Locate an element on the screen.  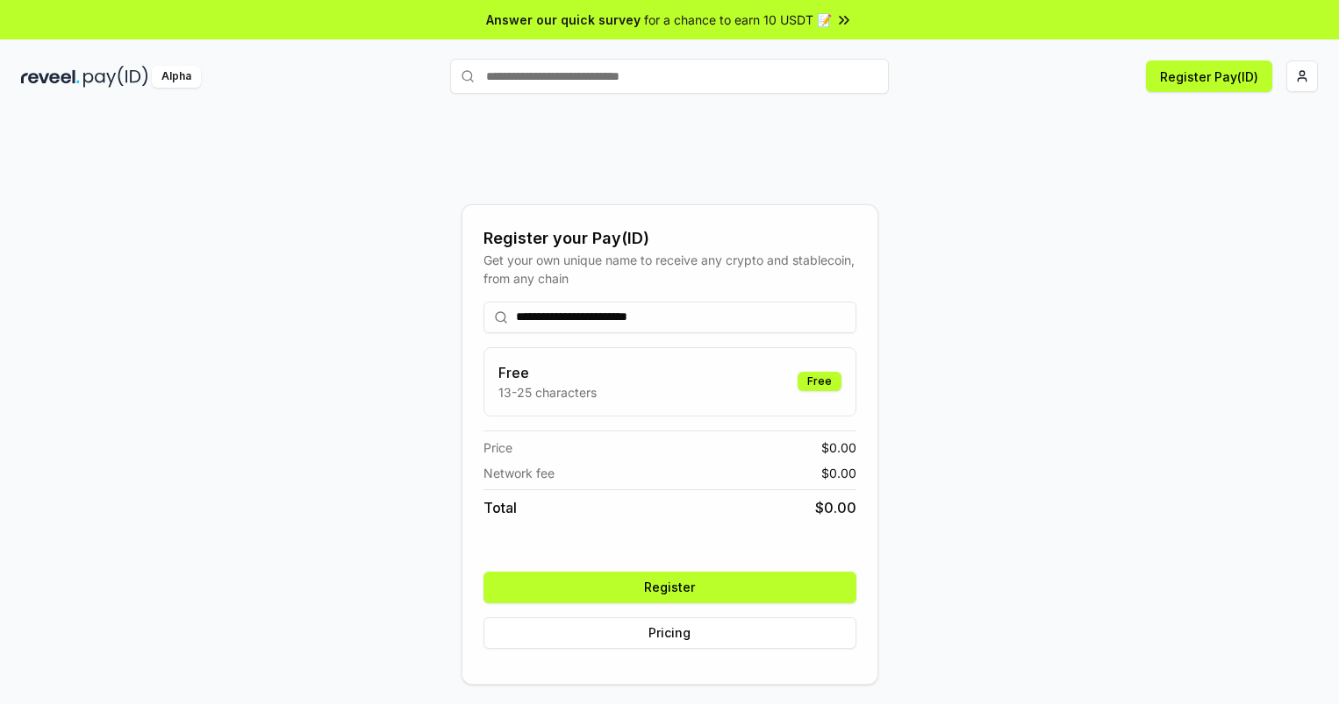
button: Pricing is located at coordinates (669, 633).